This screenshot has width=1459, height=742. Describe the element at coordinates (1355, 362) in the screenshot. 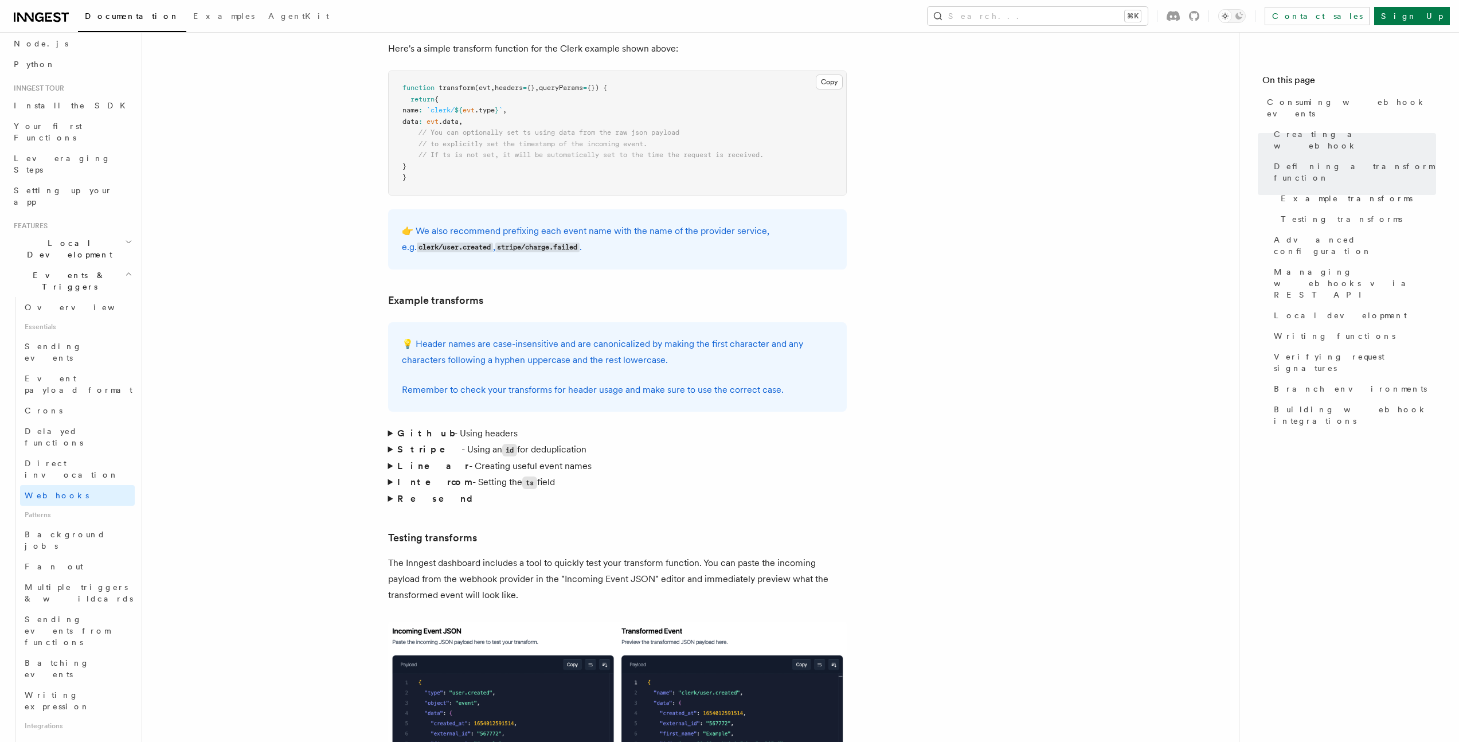

I see `span: Verifying request signatures` at that location.